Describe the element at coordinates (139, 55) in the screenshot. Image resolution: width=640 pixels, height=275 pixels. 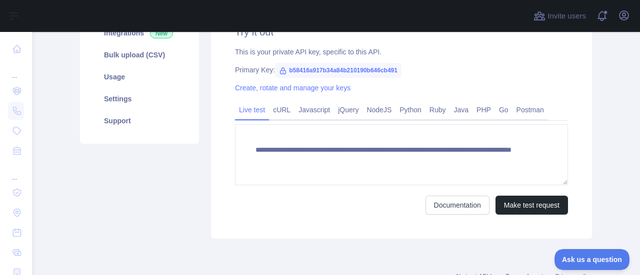
I see `a: Bulk upload (CSV)` at that location.